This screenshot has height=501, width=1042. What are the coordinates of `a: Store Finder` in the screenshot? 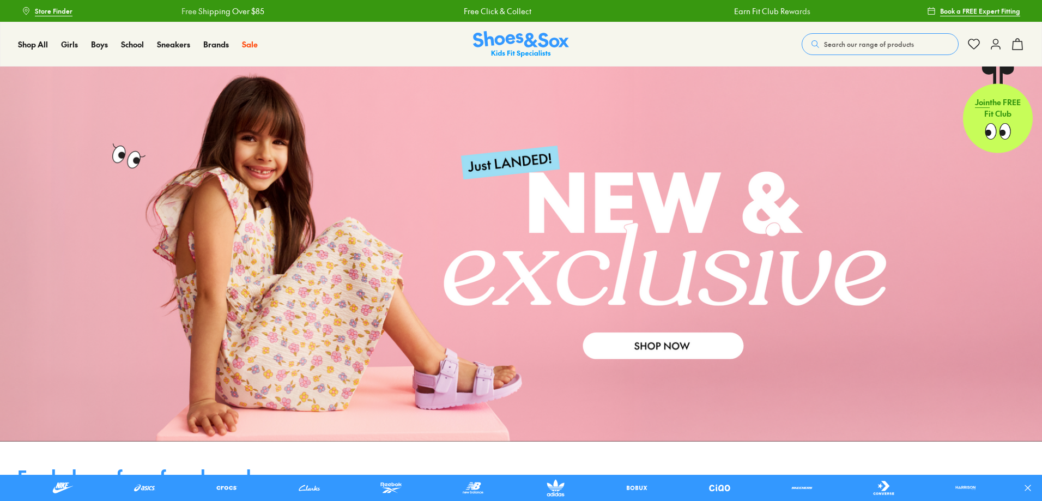 It's located at (47, 11).